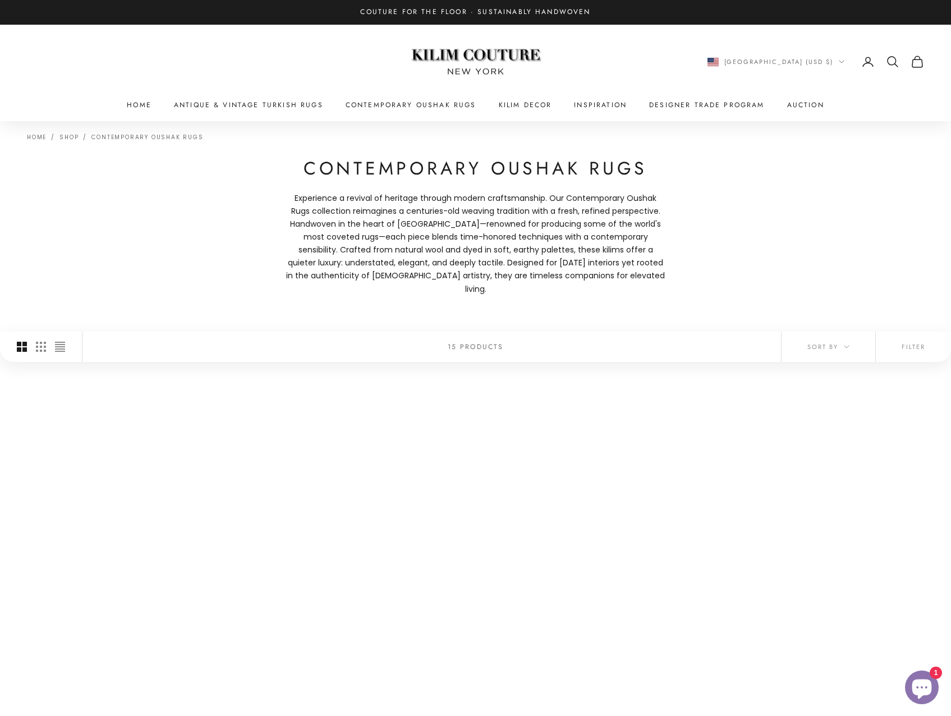  I want to click on nav: Secondary navigation, so click(816, 62).